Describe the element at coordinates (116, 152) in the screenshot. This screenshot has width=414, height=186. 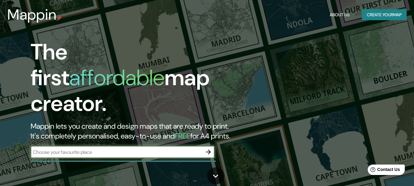
I see `input: Choose your favourite place` at that location.